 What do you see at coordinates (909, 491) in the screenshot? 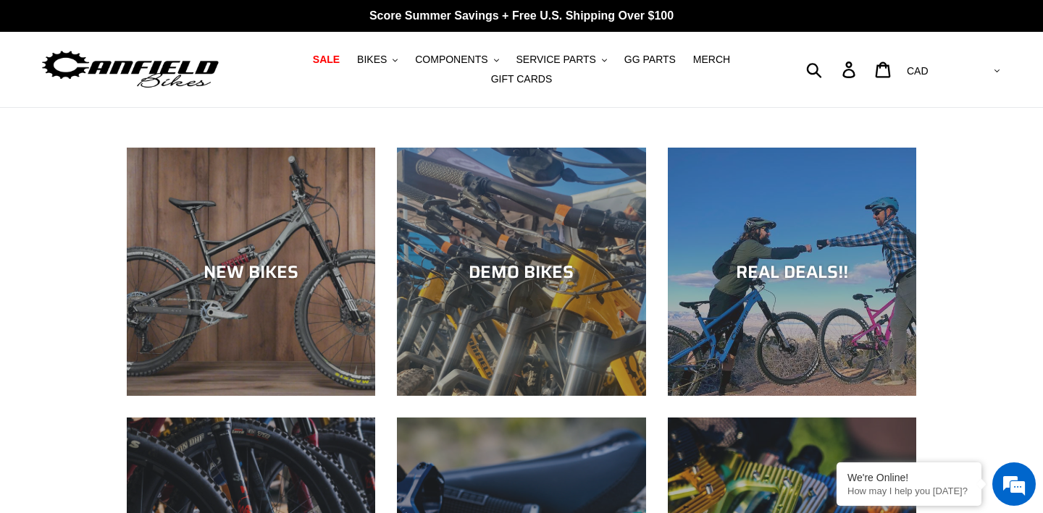
I see `p: How may I help you today?` at bounding box center [909, 491].